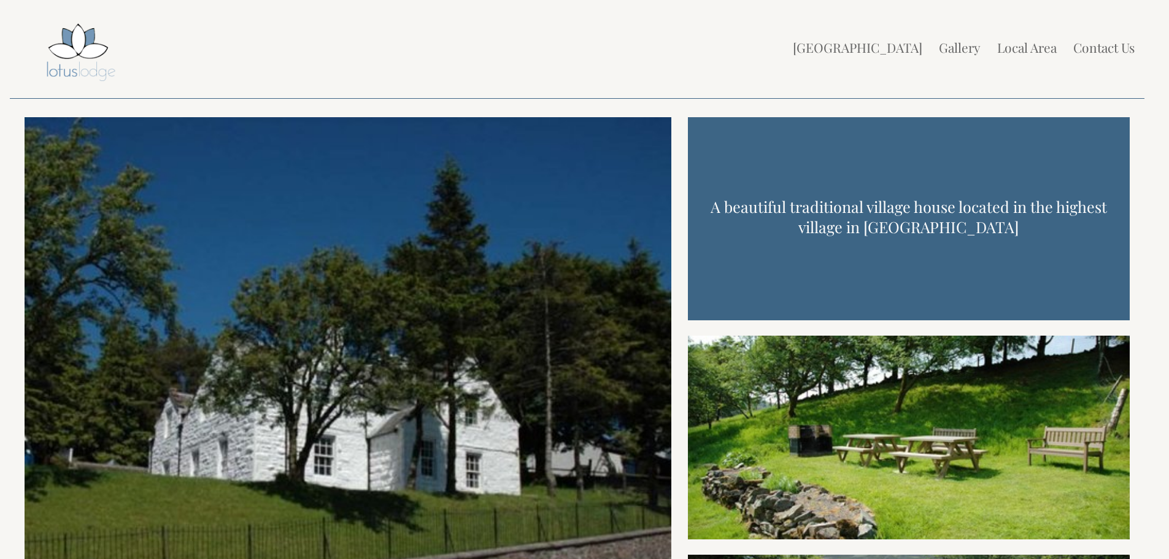 Image resolution: width=1169 pixels, height=559 pixels. What do you see at coordinates (1104, 47) in the screenshot?
I see `a: Contact Us` at bounding box center [1104, 47].